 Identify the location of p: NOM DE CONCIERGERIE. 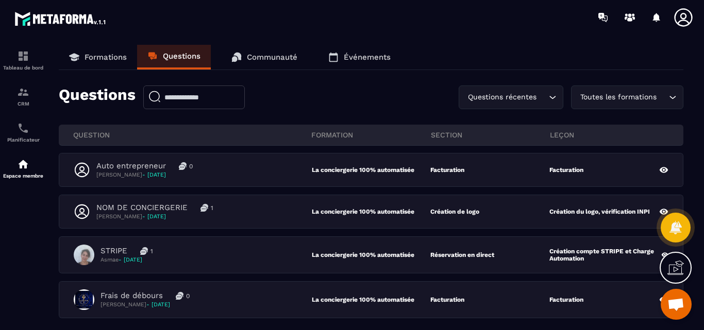
(142, 208).